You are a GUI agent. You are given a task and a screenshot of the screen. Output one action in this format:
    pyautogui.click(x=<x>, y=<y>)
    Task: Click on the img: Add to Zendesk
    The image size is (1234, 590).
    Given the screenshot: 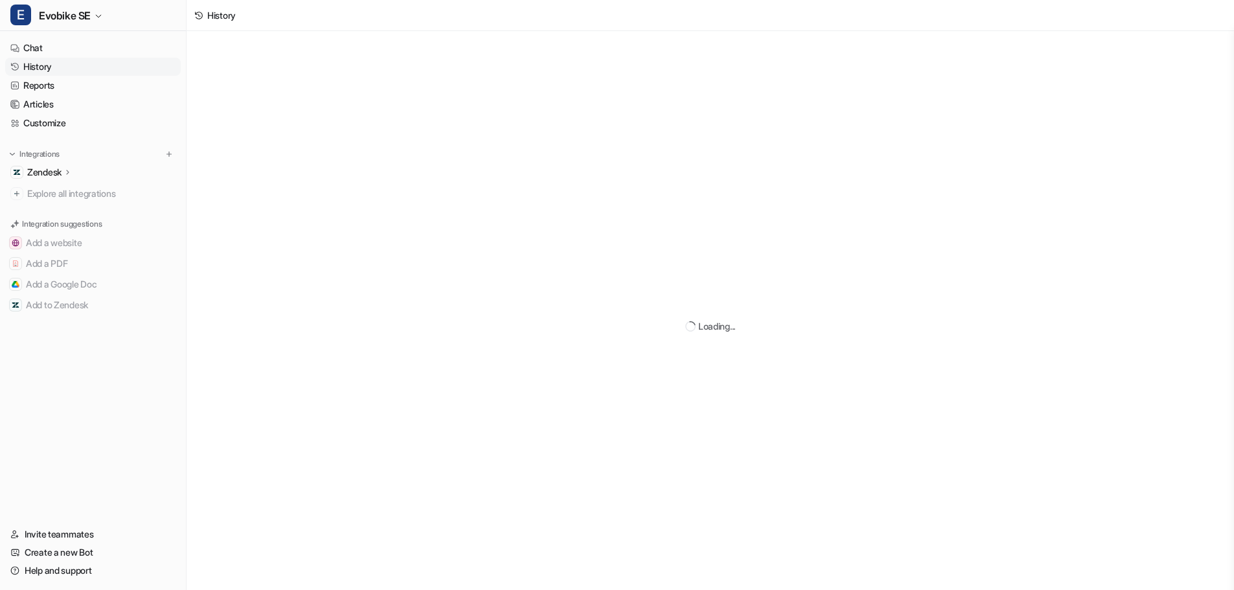 What is the action you would take?
    pyautogui.click(x=16, y=305)
    